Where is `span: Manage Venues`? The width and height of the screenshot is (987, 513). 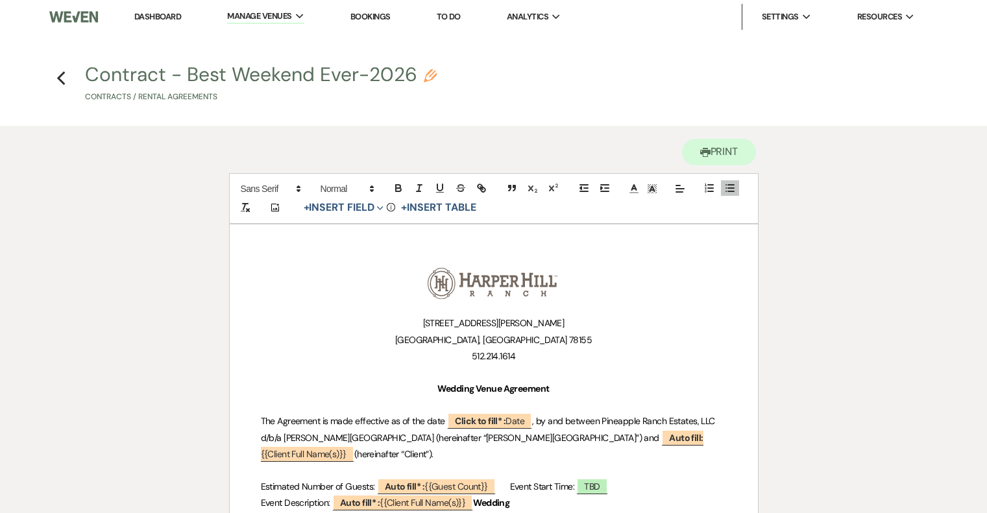
span: Manage Venues is located at coordinates (259, 16).